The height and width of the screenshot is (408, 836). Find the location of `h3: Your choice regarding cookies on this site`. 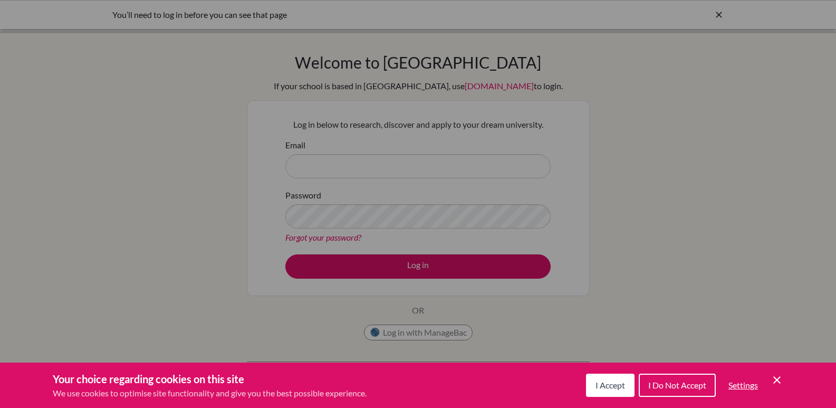

h3: Your choice regarding cookies on this site is located at coordinates (209, 379).